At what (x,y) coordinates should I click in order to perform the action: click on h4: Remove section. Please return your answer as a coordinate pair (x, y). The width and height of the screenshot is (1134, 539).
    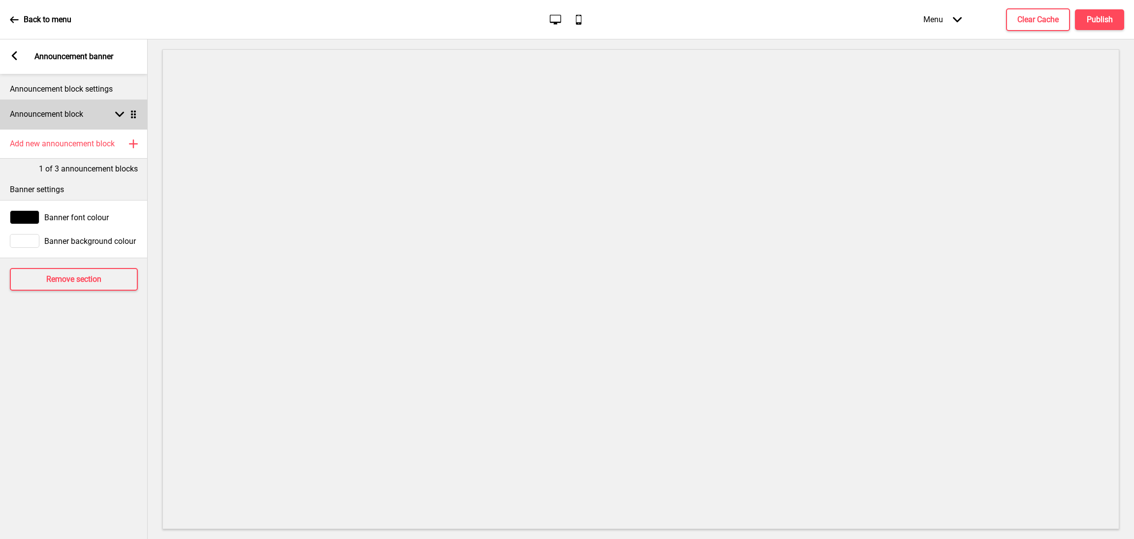
    Looking at the image, I should click on (74, 279).